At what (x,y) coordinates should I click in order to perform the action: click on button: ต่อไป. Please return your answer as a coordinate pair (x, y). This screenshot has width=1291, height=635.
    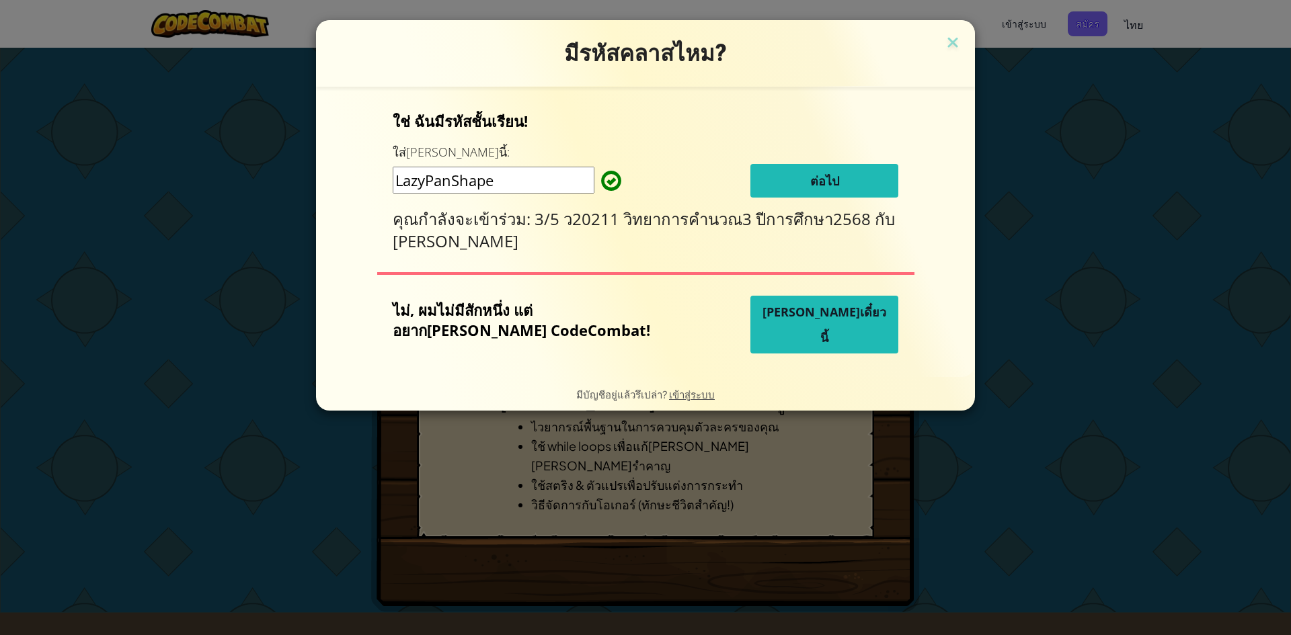
    Looking at the image, I should click on (824, 181).